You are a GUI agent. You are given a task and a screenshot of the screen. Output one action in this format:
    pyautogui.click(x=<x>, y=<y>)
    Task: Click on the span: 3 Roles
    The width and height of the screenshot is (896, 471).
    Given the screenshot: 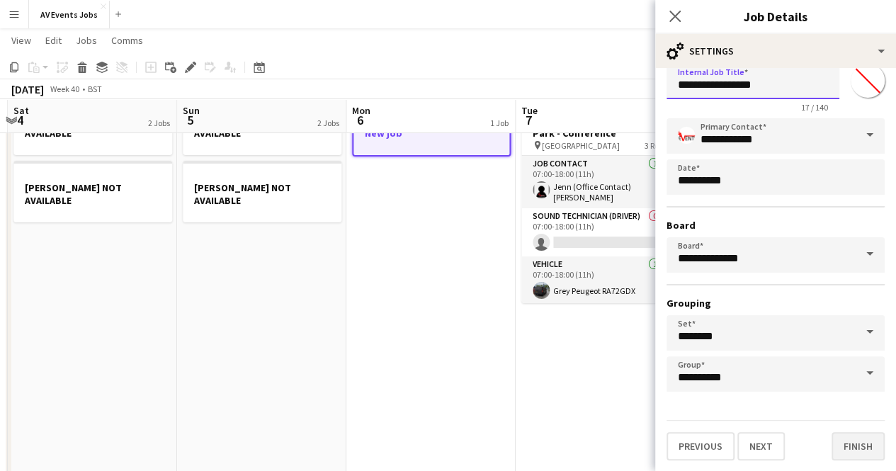 What is the action you would take?
    pyautogui.click(x=657, y=145)
    